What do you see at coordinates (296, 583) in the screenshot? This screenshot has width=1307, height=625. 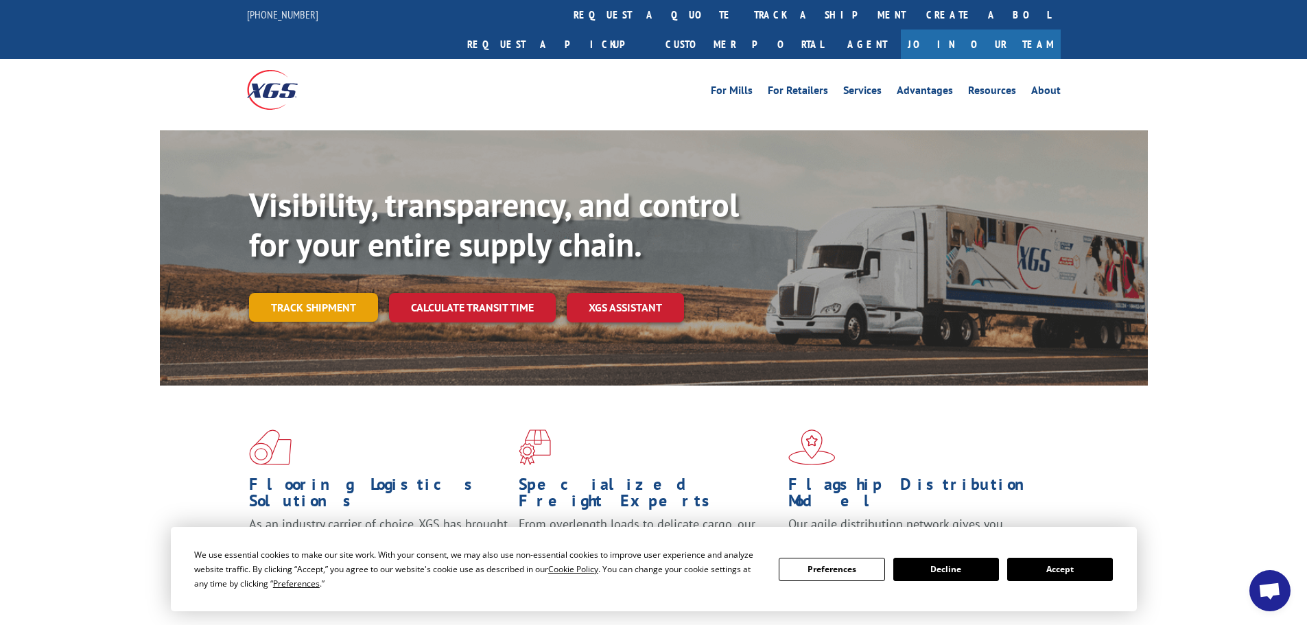 I see `span: Preferences` at bounding box center [296, 583].